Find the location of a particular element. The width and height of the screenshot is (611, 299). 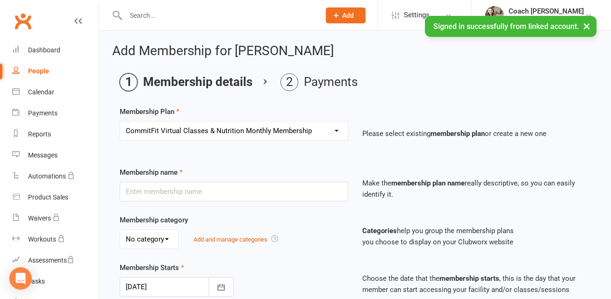

a: Payments is located at coordinates (55, 113).